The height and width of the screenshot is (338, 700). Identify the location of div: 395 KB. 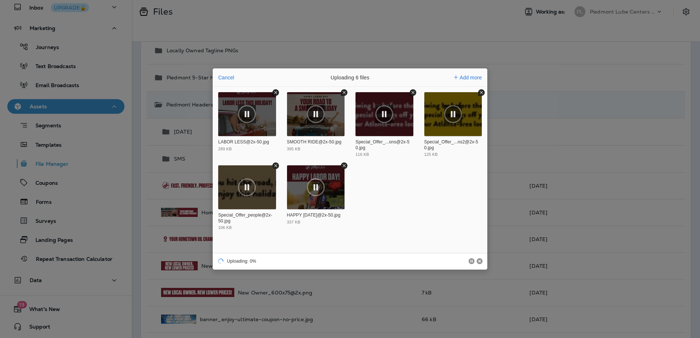
(293, 149).